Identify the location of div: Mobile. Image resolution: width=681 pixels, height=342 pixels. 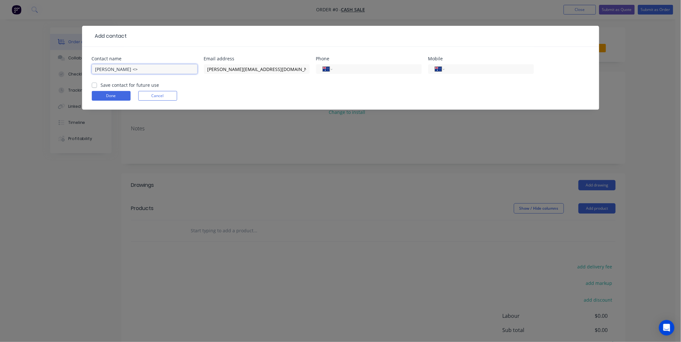
(481, 59).